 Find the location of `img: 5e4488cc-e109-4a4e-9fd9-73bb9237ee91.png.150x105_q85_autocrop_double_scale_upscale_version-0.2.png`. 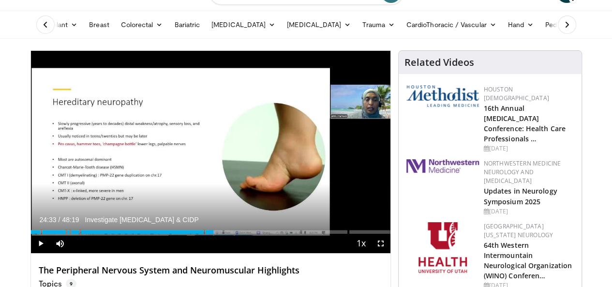

img: 5e4488cc-e109-4a4e-9fd9-73bb9237ee91.png.150x105_q85_autocrop_double_scale_upscale_version-0.2.png is located at coordinates (443, 96).